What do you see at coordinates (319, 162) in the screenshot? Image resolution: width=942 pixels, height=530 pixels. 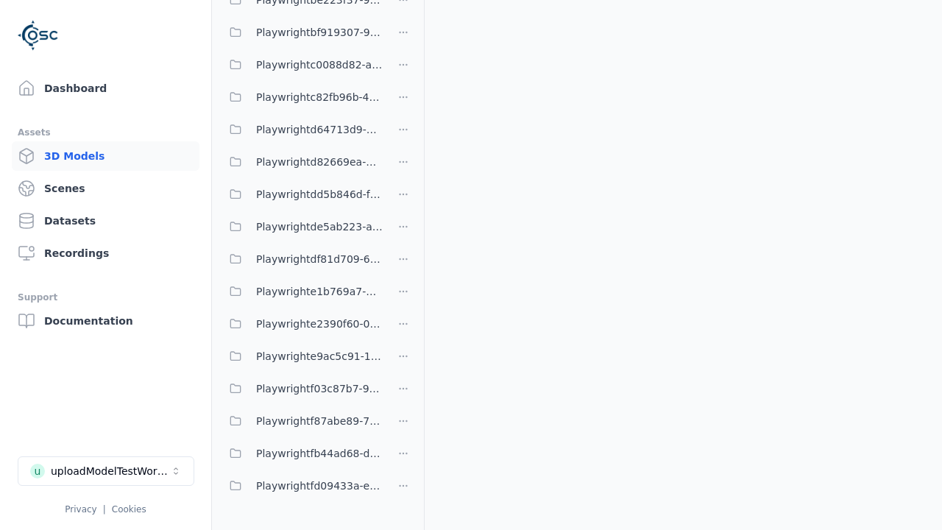 I see `span: Playwrightd82669ea-7e85-4c9c-baa9-790b3846e5ad` at bounding box center [319, 162].